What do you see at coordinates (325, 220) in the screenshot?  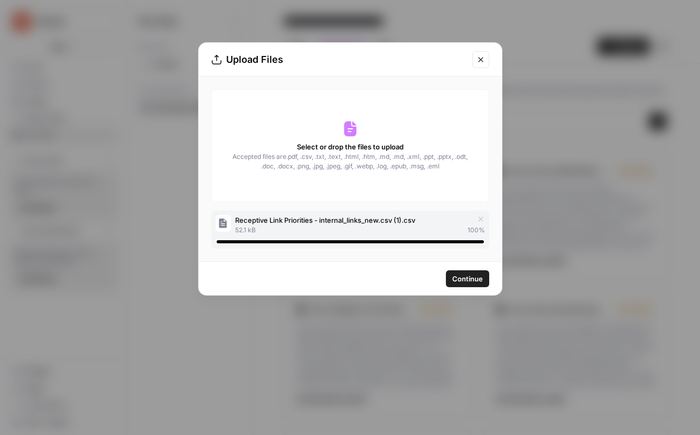 I see `span: Receptive Link Priorities - internal_links_new.csv (1).csv` at bounding box center [325, 220].